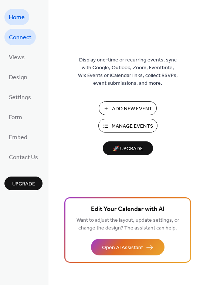  Describe the element at coordinates (20, 97) in the screenshot. I see `a: Settings` at that location.